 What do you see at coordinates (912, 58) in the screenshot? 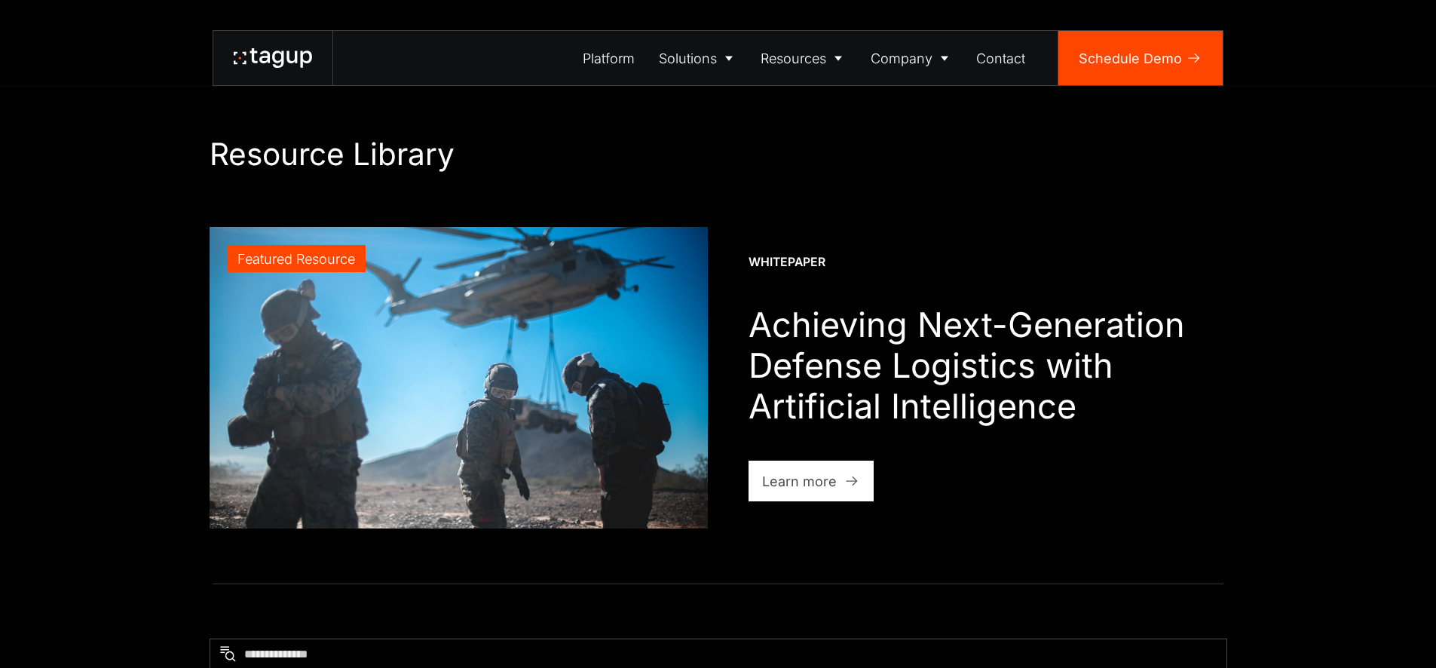
I see `a: Company` at bounding box center [912, 58].